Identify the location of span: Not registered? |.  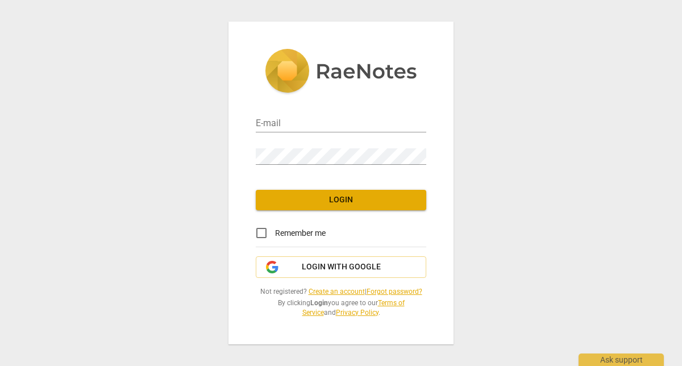
(341, 291).